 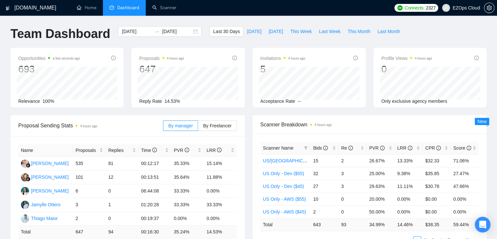 What do you see at coordinates (87, 150) in the screenshot?
I see `span: Proposals` at bounding box center [87, 150].